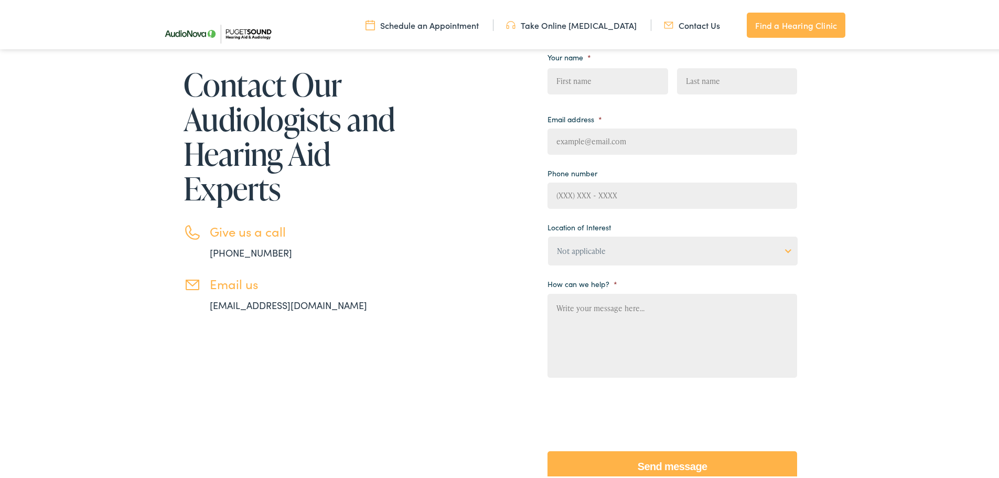  What do you see at coordinates (422, 23) in the screenshot?
I see `a: Schedule an Appointment` at bounding box center [422, 23].